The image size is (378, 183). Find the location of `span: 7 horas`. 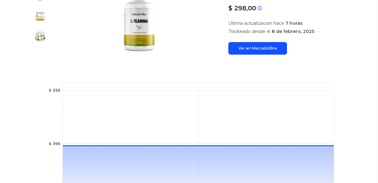

span: 7 horas is located at coordinates (294, 23).